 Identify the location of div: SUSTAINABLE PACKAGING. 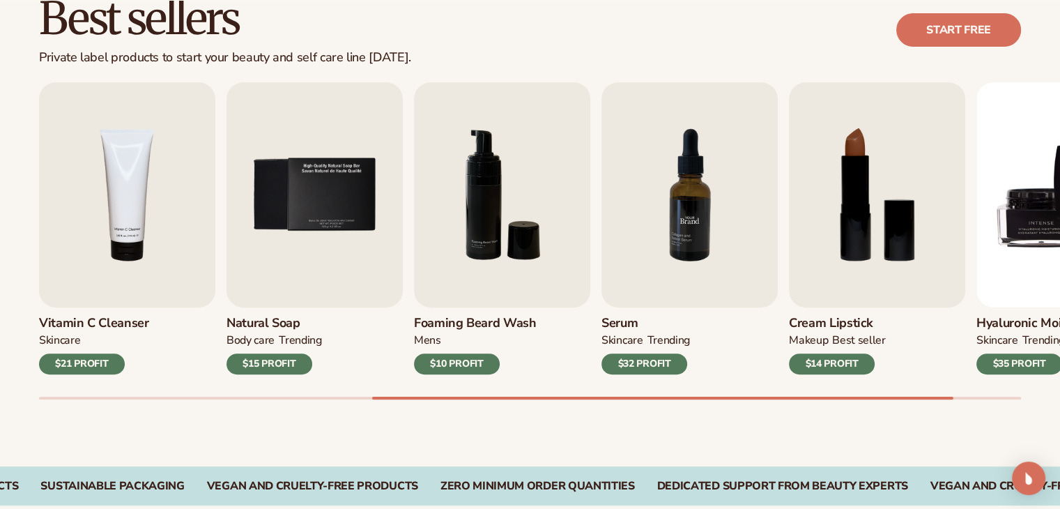
(112, 486).